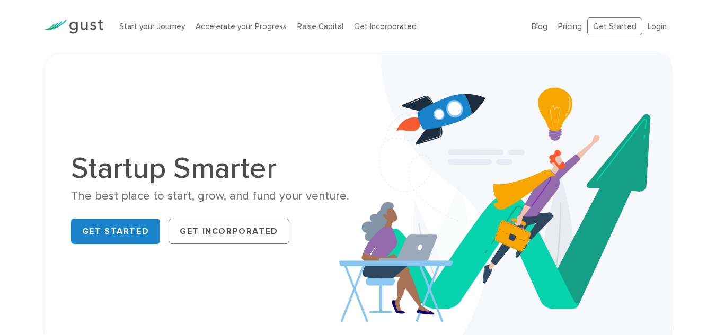 This screenshot has width=716, height=335. Describe the element at coordinates (210, 196) in the screenshot. I see `div: The best place to start, grow, and fund your venture.` at that location.